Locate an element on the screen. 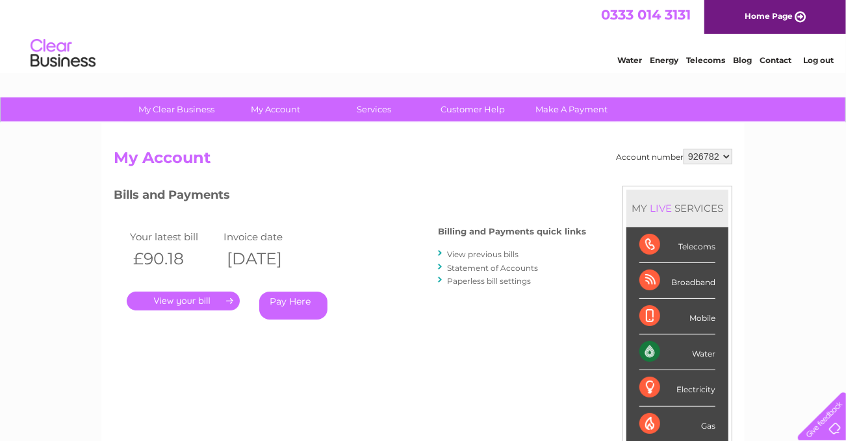 This screenshot has width=846, height=441. h2: My Account is located at coordinates (423, 161).